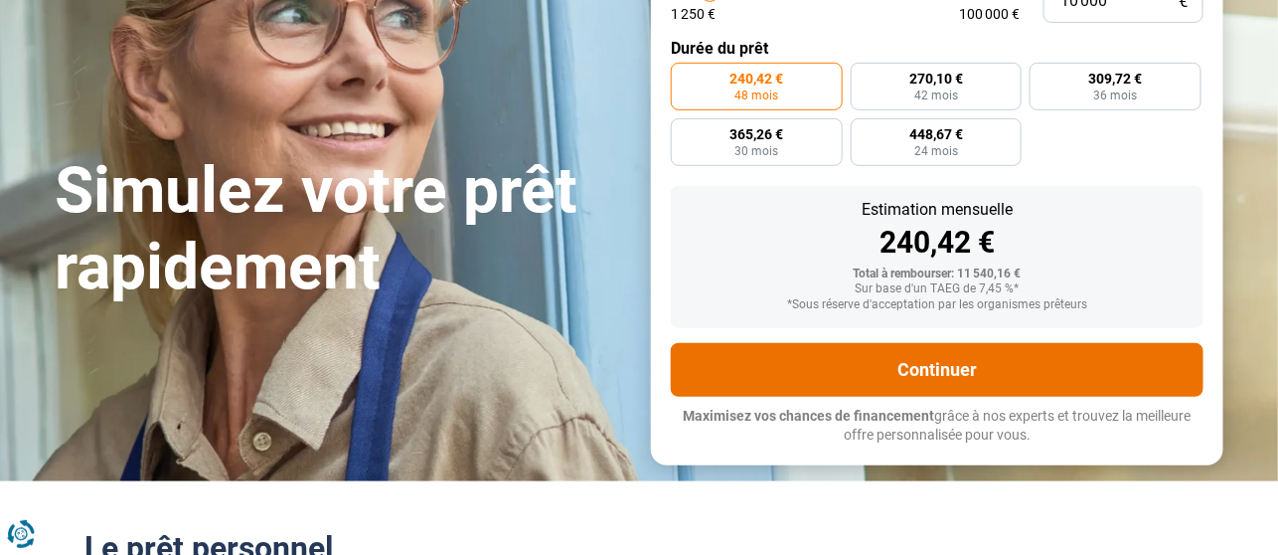 The image size is (1278, 555). I want to click on p: grâce à nos experts et trouvez la meilleure offre personnalisée pour vous., so click(937, 425).